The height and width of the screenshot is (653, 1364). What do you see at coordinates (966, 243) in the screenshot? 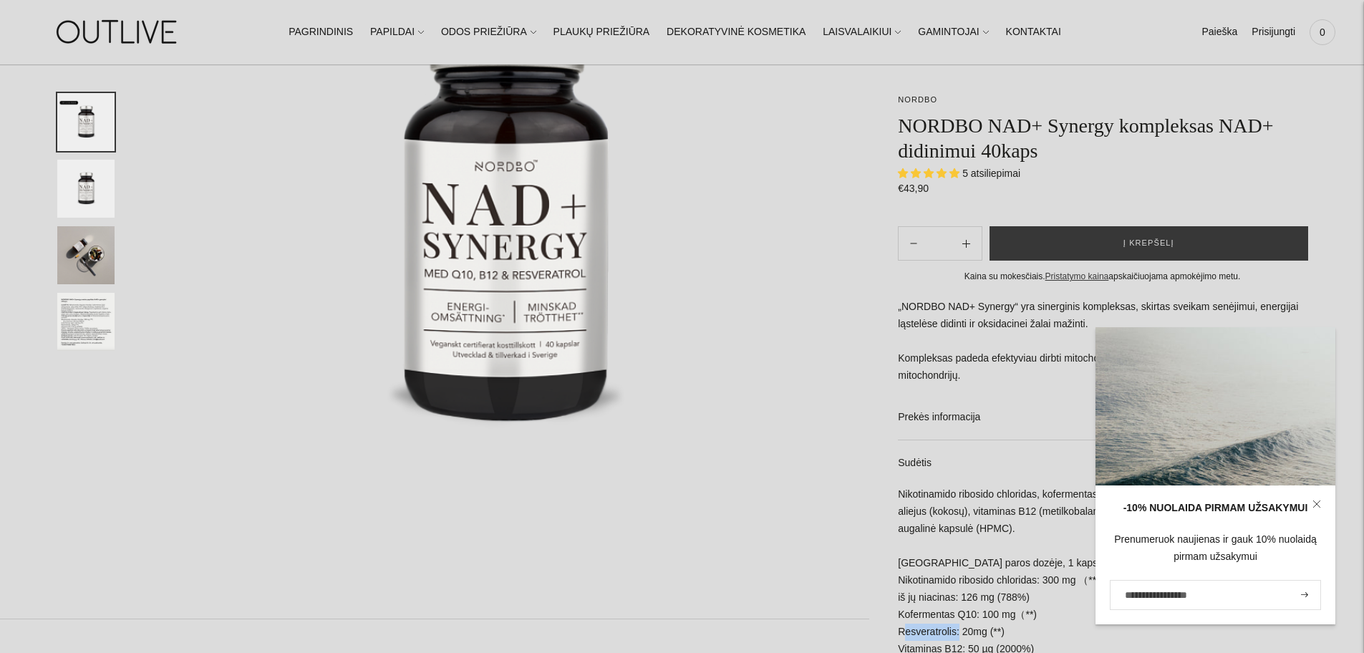
I see `button: Subtract product quantity` at bounding box center [966, 243].